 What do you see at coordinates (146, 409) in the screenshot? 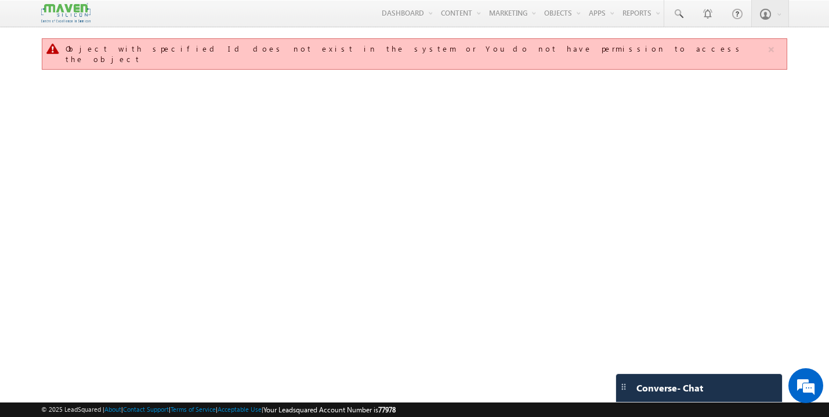
I see `a: Contact Support` at bounding box center [146, 409].